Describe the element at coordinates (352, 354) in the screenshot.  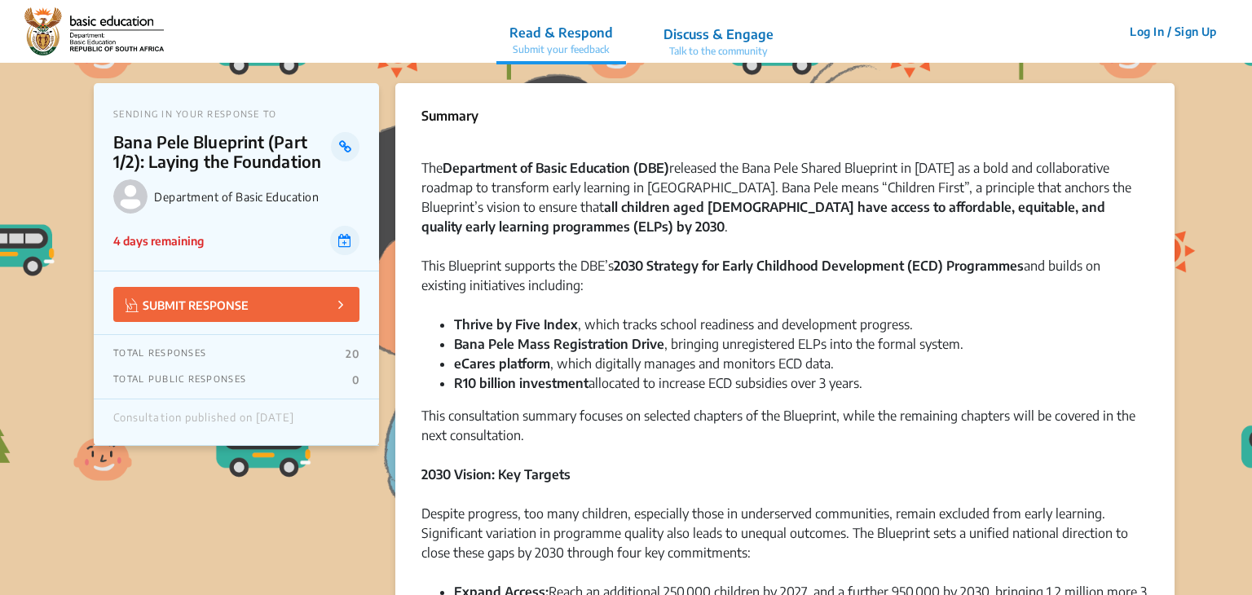
I see `p: 20` at that location.